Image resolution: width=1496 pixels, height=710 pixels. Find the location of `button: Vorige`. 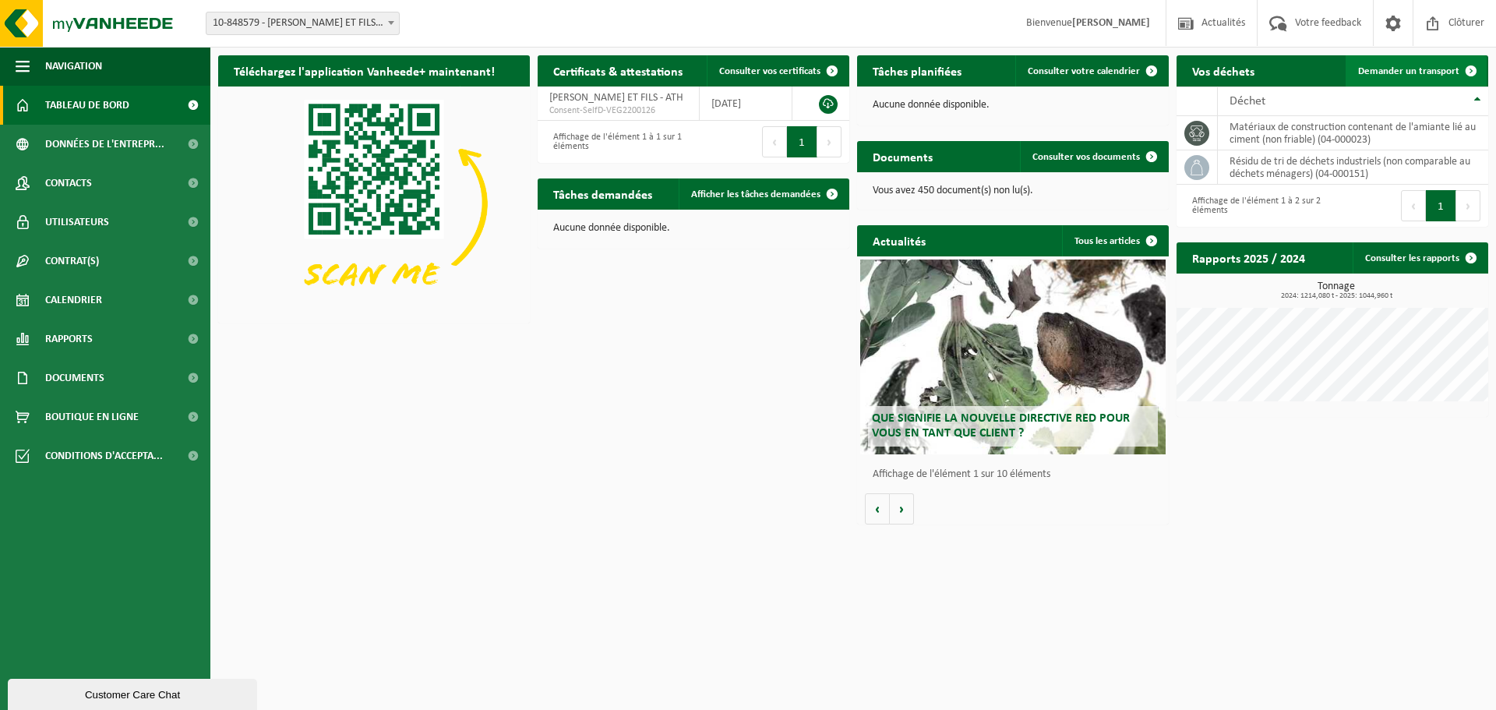

button: Vorige is located at coordinates (877, 509).